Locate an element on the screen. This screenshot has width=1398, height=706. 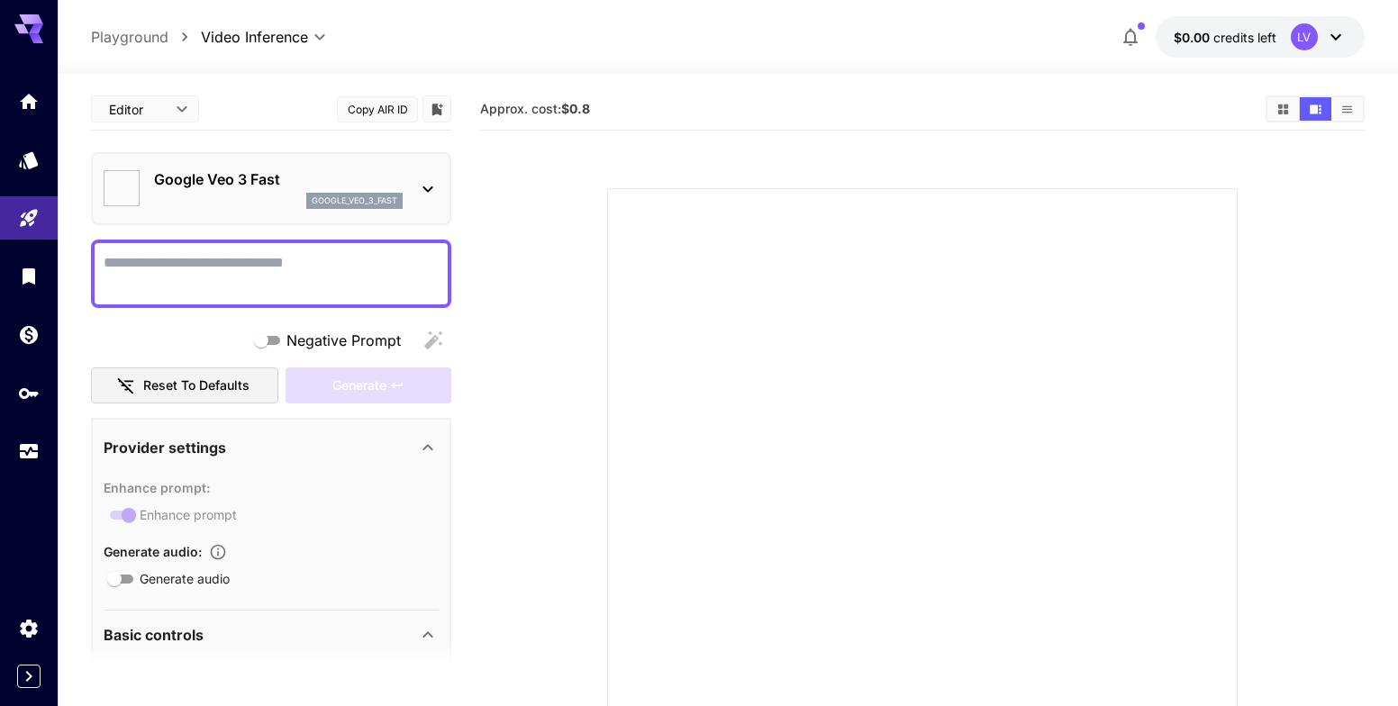
a: Playground is located at coordinates (130, 37).